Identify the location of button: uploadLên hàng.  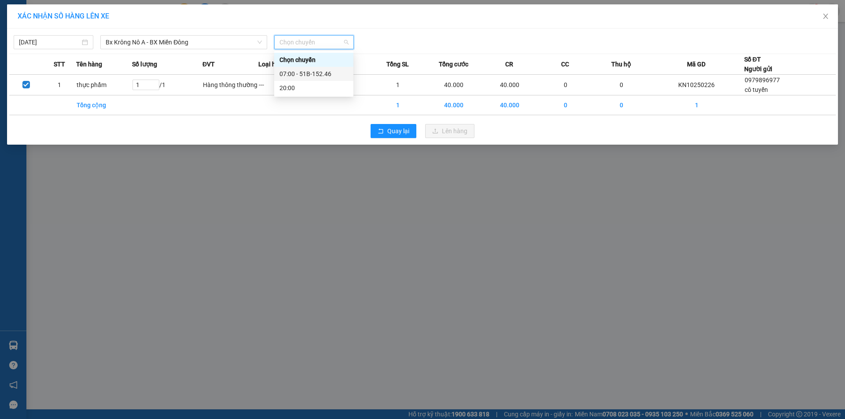
(450, 131).